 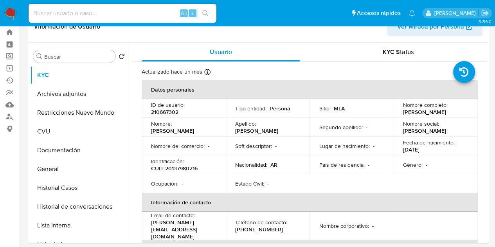 I want to click on p: Identificación :, so click(x=168, y=161).